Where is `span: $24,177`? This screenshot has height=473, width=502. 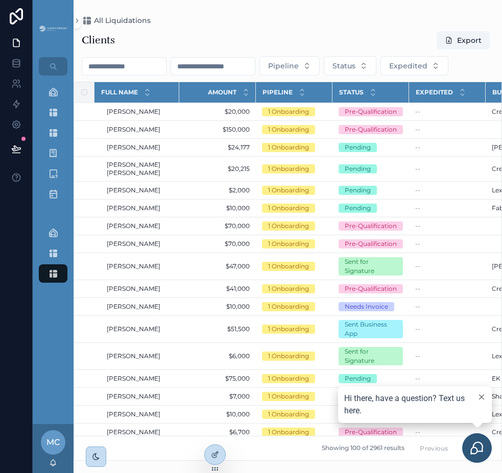
span: $24,177 is located at coordinates (217, 147).